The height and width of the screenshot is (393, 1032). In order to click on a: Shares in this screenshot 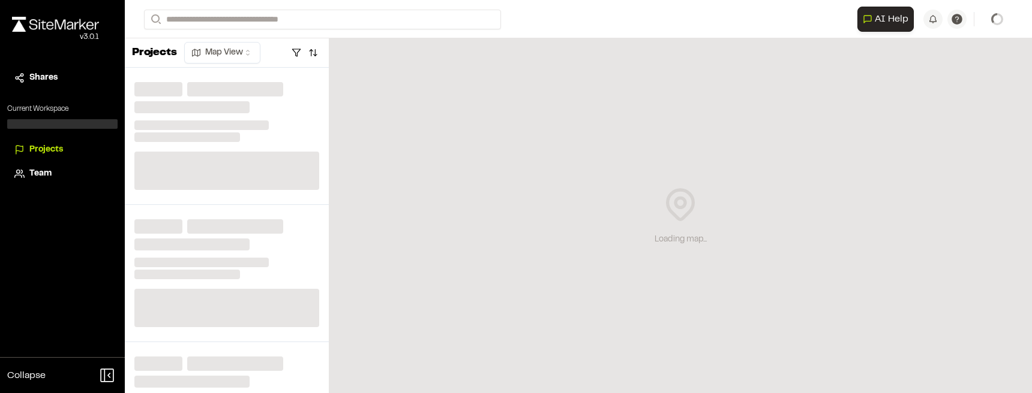, I will do `click(62, 78)`.